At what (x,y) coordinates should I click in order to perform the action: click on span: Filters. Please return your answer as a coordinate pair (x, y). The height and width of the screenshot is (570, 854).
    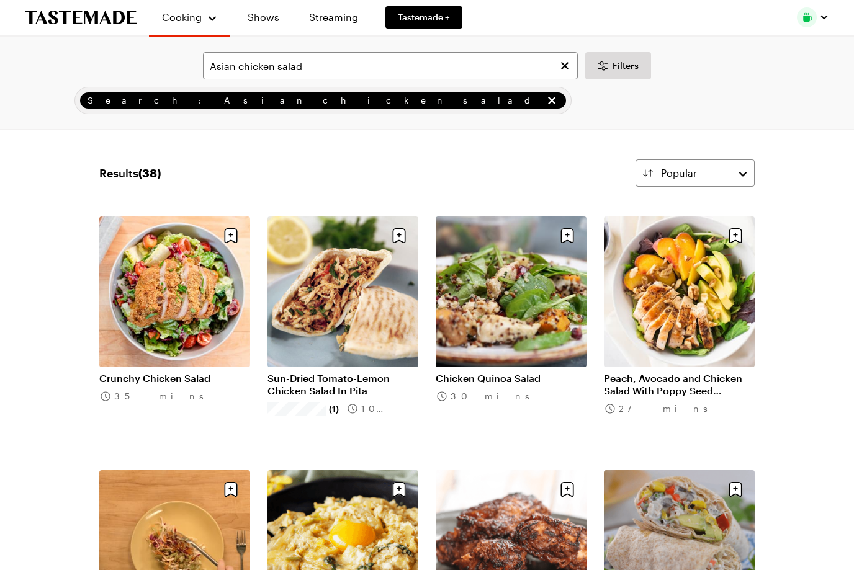
    Looking at the image, I should click on (625, 66).